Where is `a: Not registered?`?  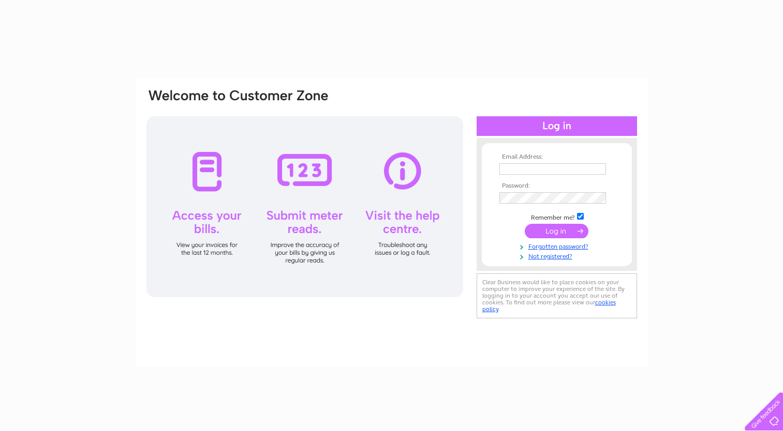 a: Not registered? is located at coordinates (558, 256).